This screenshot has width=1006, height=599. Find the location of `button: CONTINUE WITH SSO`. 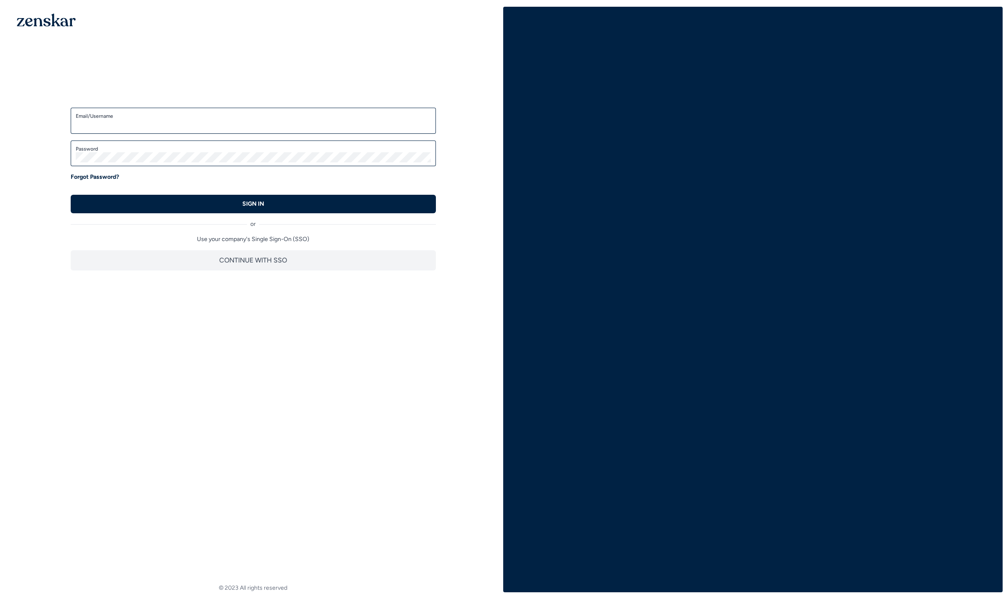

button: CONTINUE WITH SSO is located at coordinates (253, 260).